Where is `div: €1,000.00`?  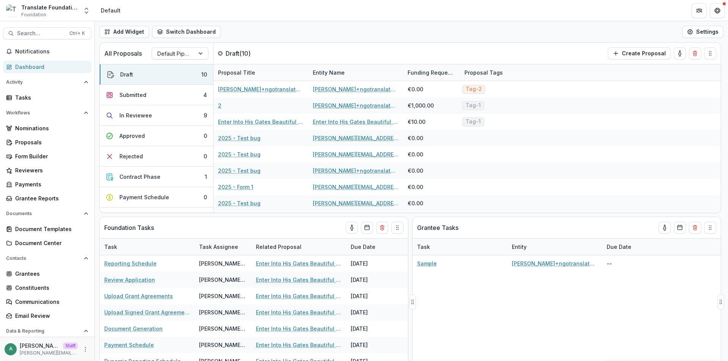
div: €1,000.00 is located at coordinates (421, 105).